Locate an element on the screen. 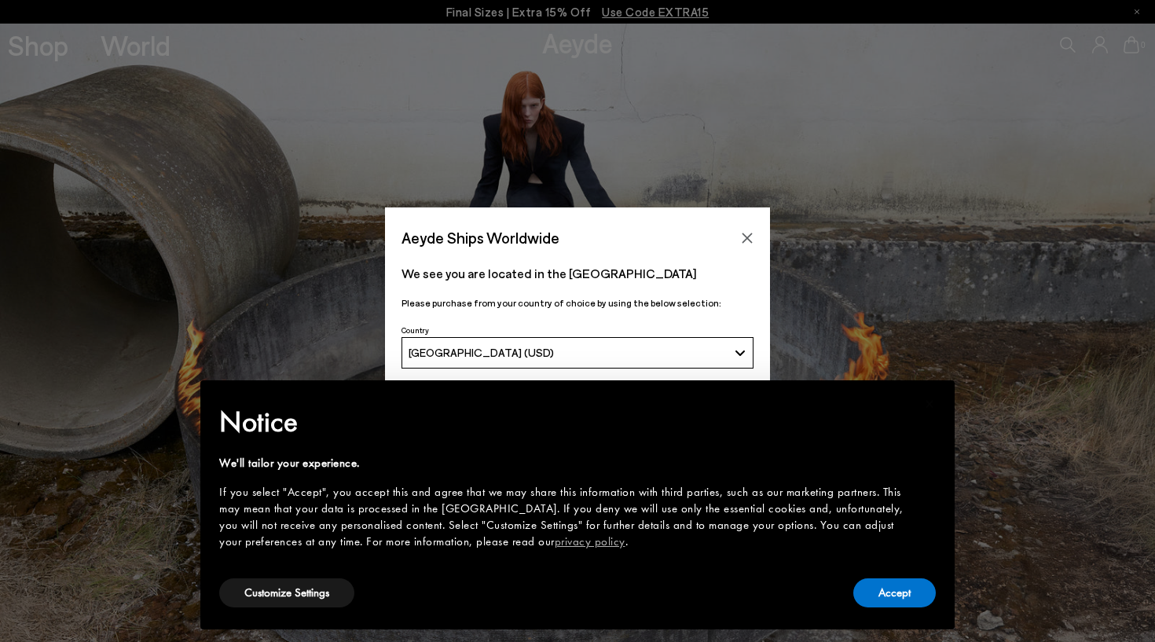 Image resolution: width=1155 pixels, height=642 pixels. button: Close is located at coordinates (747, 238).